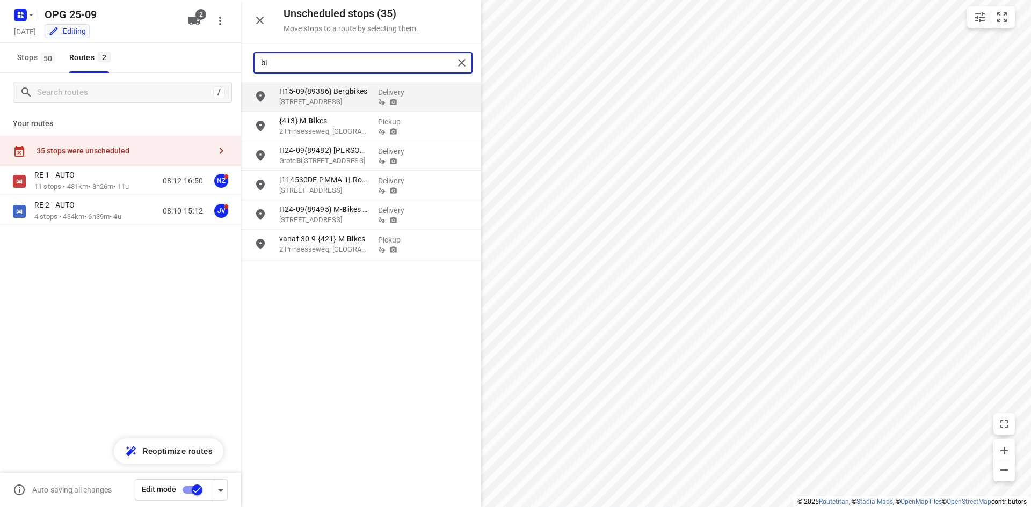 The image size is (1031, 507). Describe the element at coordinates (324, 91) in the screenshot. I see `p: H15-09{89386} Berg kes` at that location.